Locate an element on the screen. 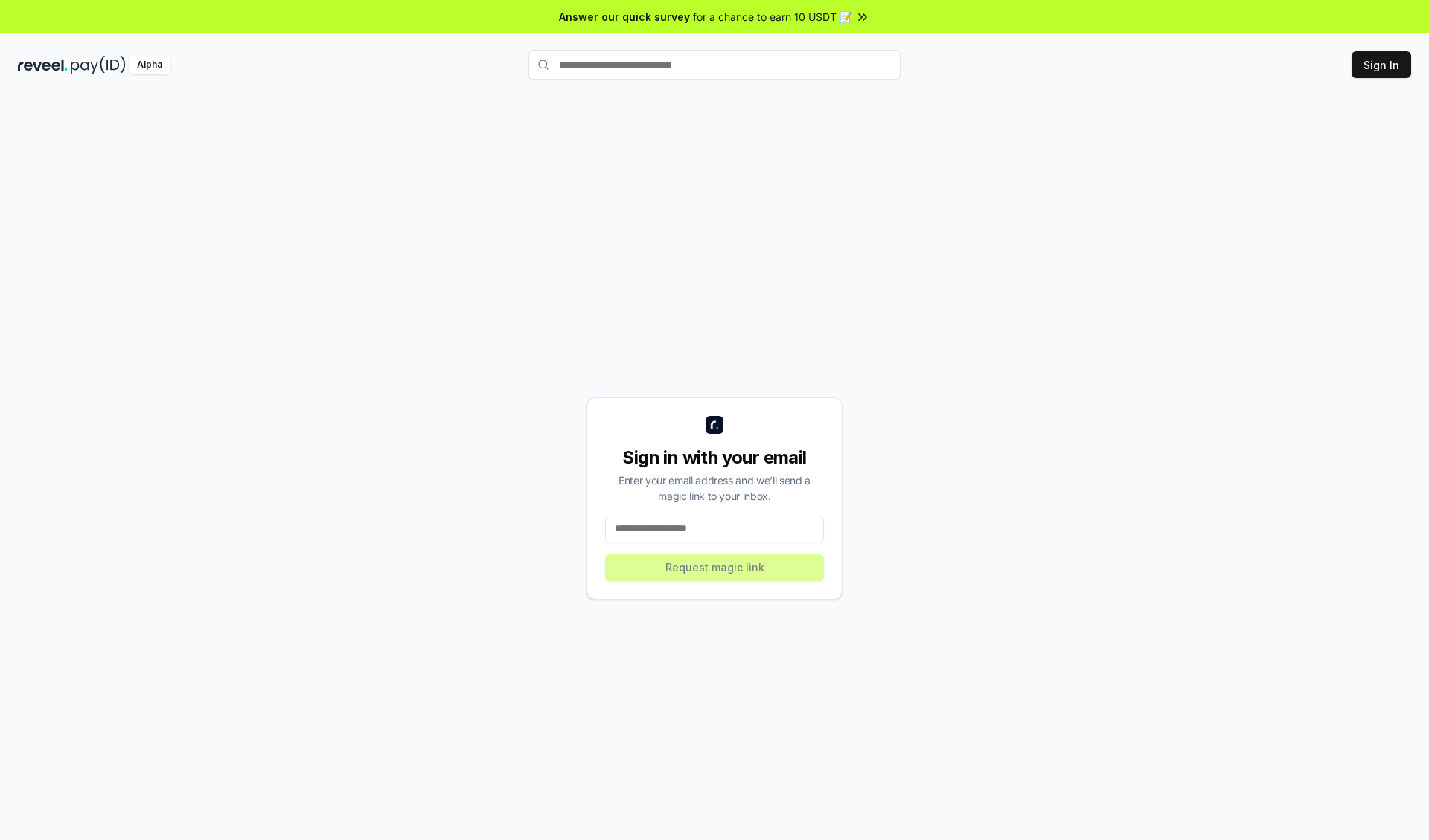  img: reveel_dark is located at coordinates (42, 65).